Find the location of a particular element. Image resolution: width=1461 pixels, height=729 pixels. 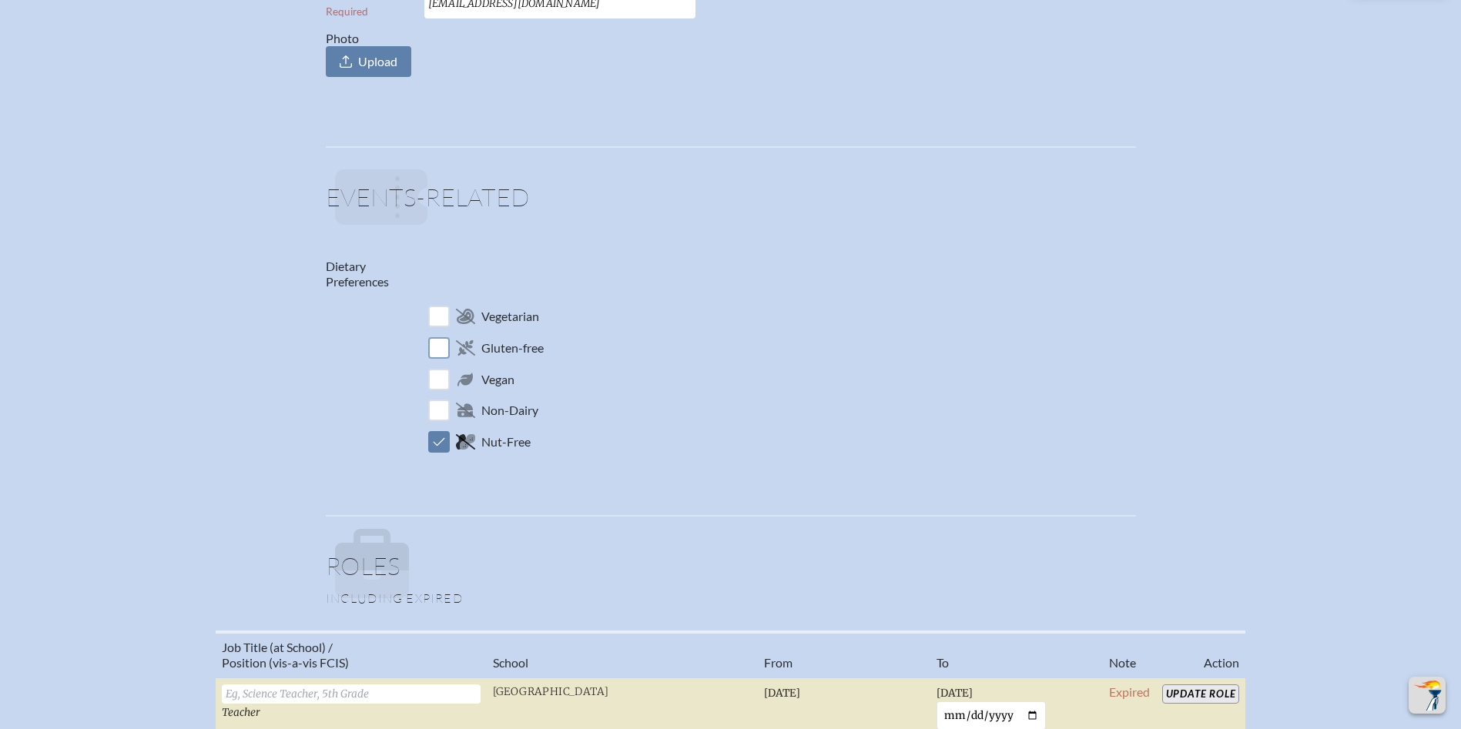

input: Eg, Science Teacher, 5th Grade is located at coordinates (351, 694).